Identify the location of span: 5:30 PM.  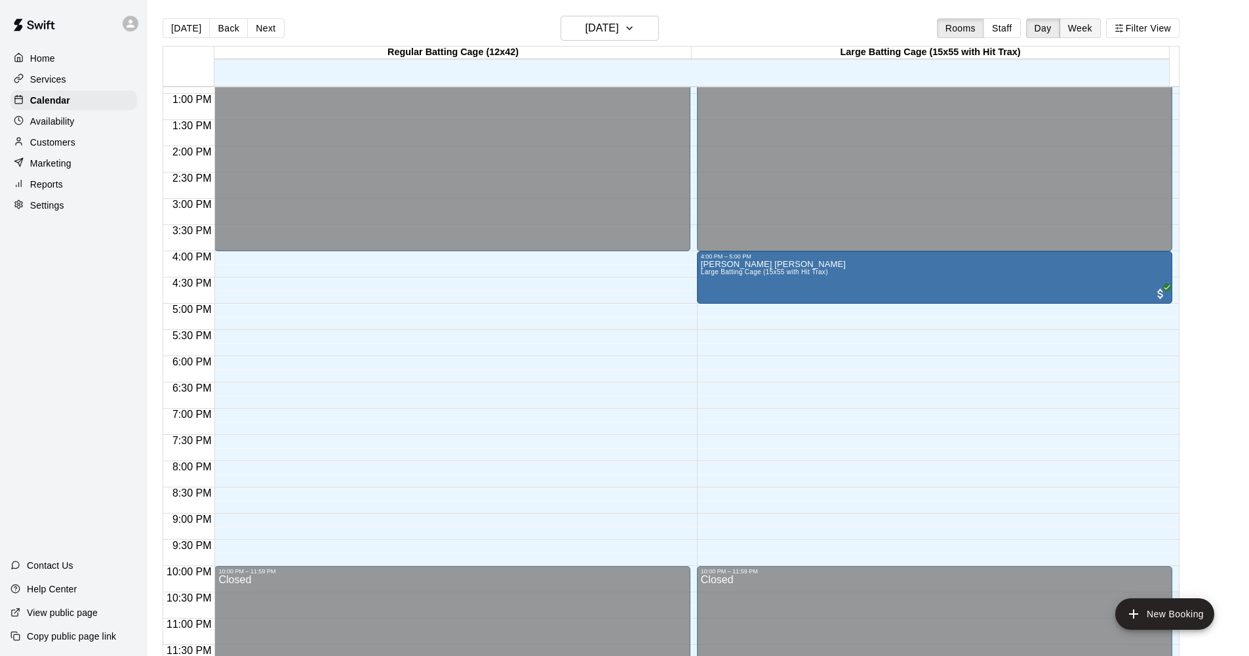
(192, 335).